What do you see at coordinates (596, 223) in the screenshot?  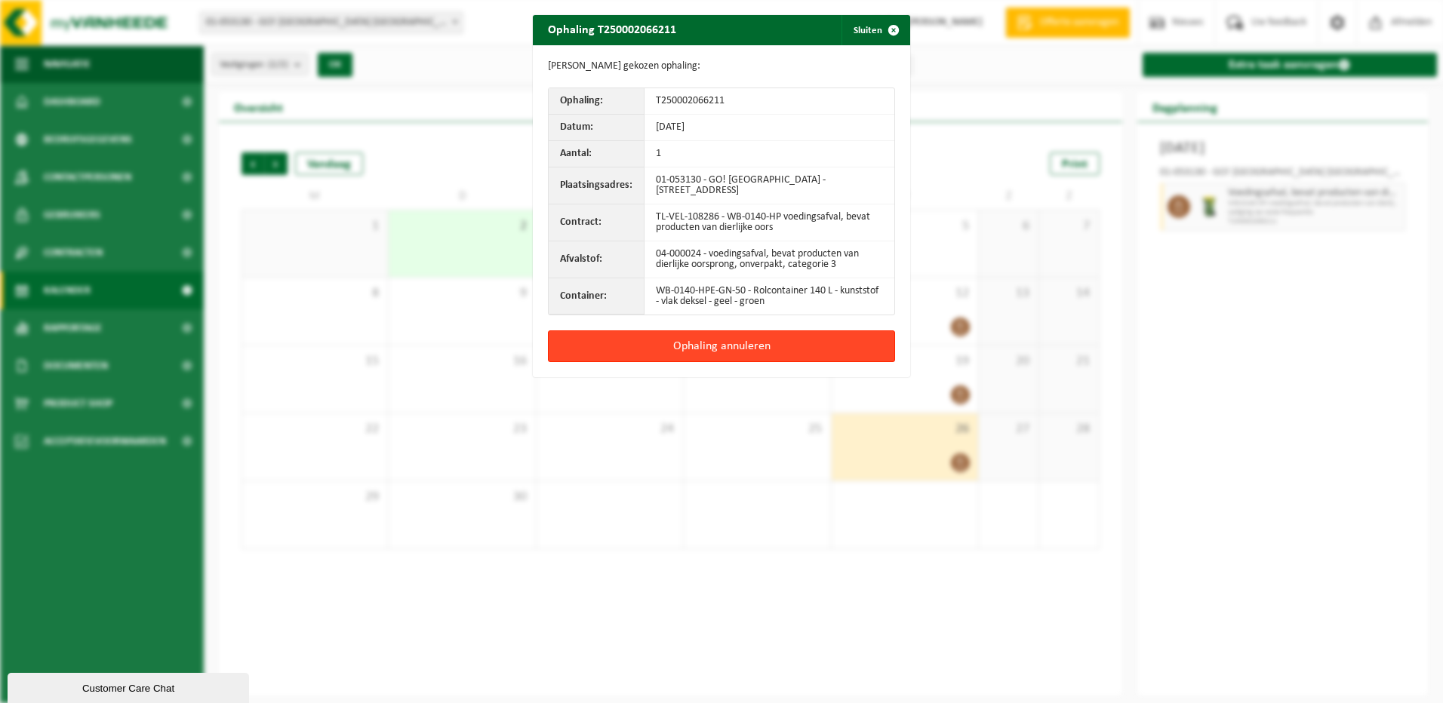 I see `th: Contract:` at bounding box center [596, 223].